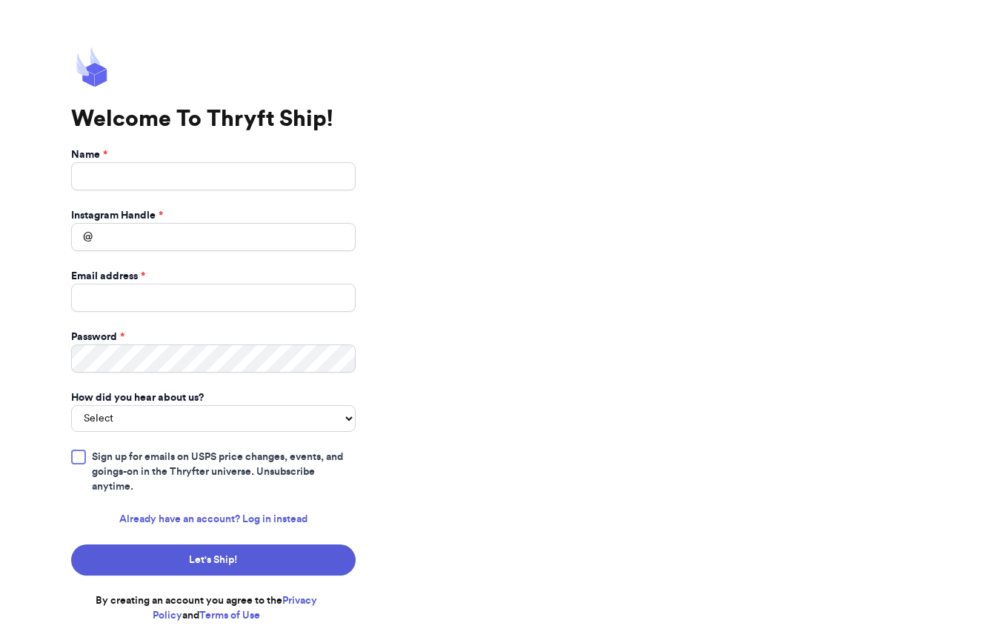 This screenshot has height=640, width=981. Describe the element at coordinates (98, 337) in the screenshot. I see `label: Password` at that location.